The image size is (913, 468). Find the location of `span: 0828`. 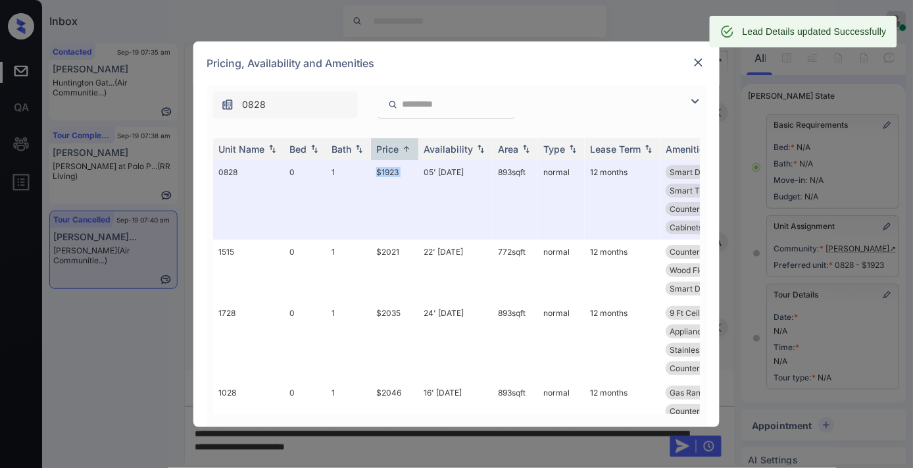

span: 0828 is located at coordinates (254, 105).